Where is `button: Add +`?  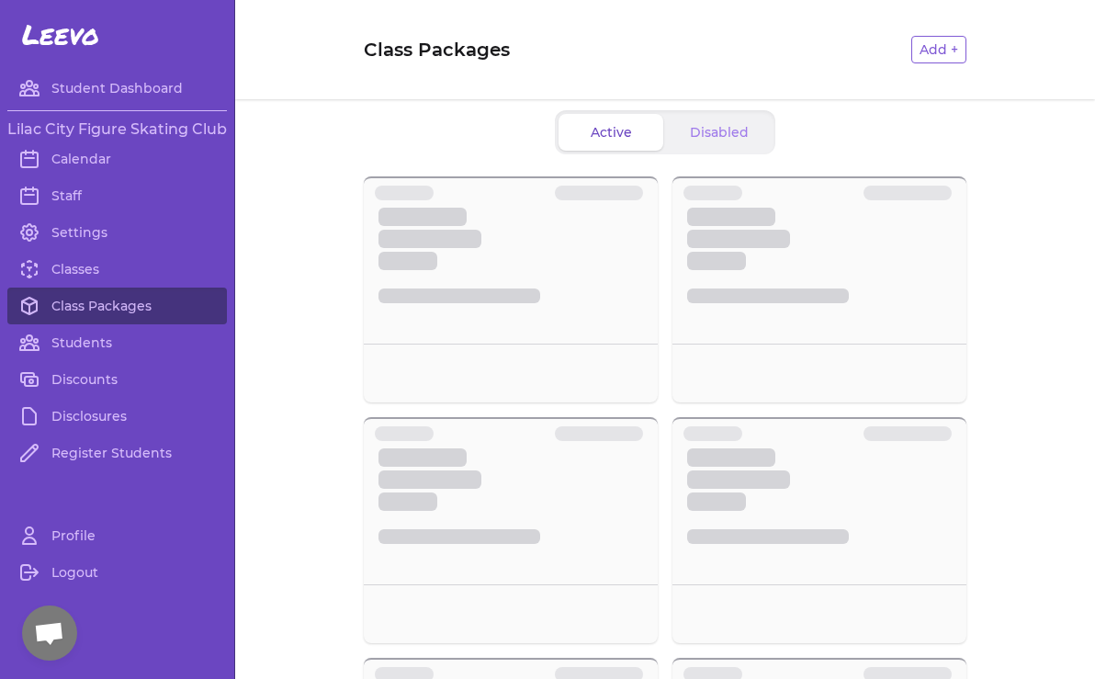
button: Add + is located at coordinates (939, 50).